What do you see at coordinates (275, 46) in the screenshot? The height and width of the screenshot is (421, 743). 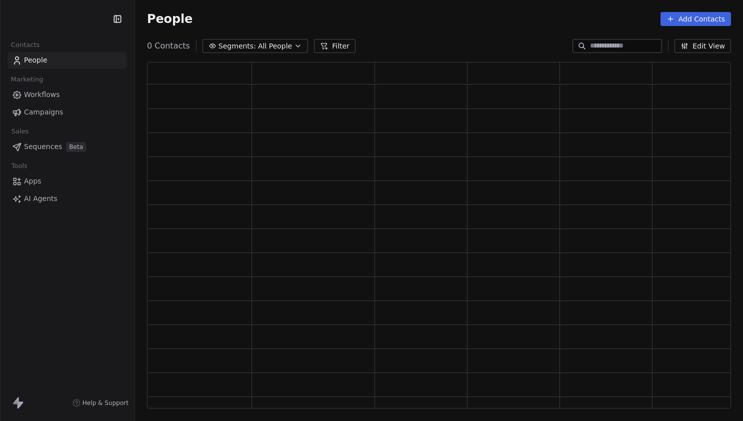 I see `span: All People` at bounding box center [275, 46].